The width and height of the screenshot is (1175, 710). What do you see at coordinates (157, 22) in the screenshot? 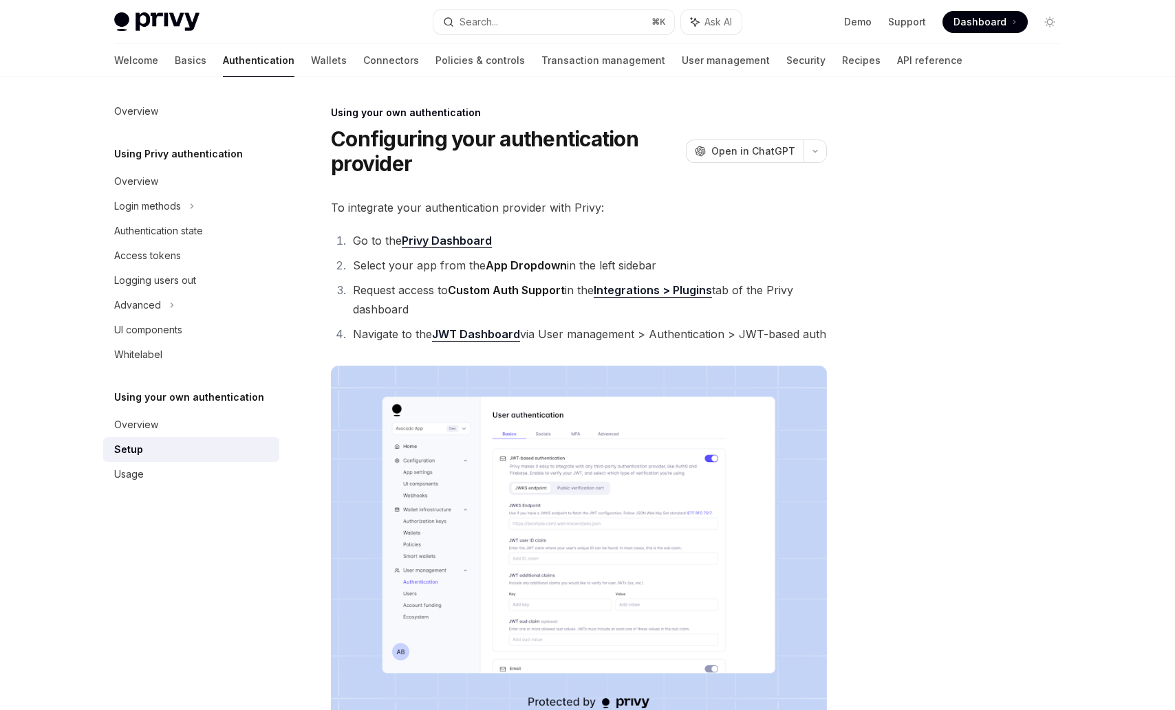
I see `img: light logo` at bounding box center [157, 22].